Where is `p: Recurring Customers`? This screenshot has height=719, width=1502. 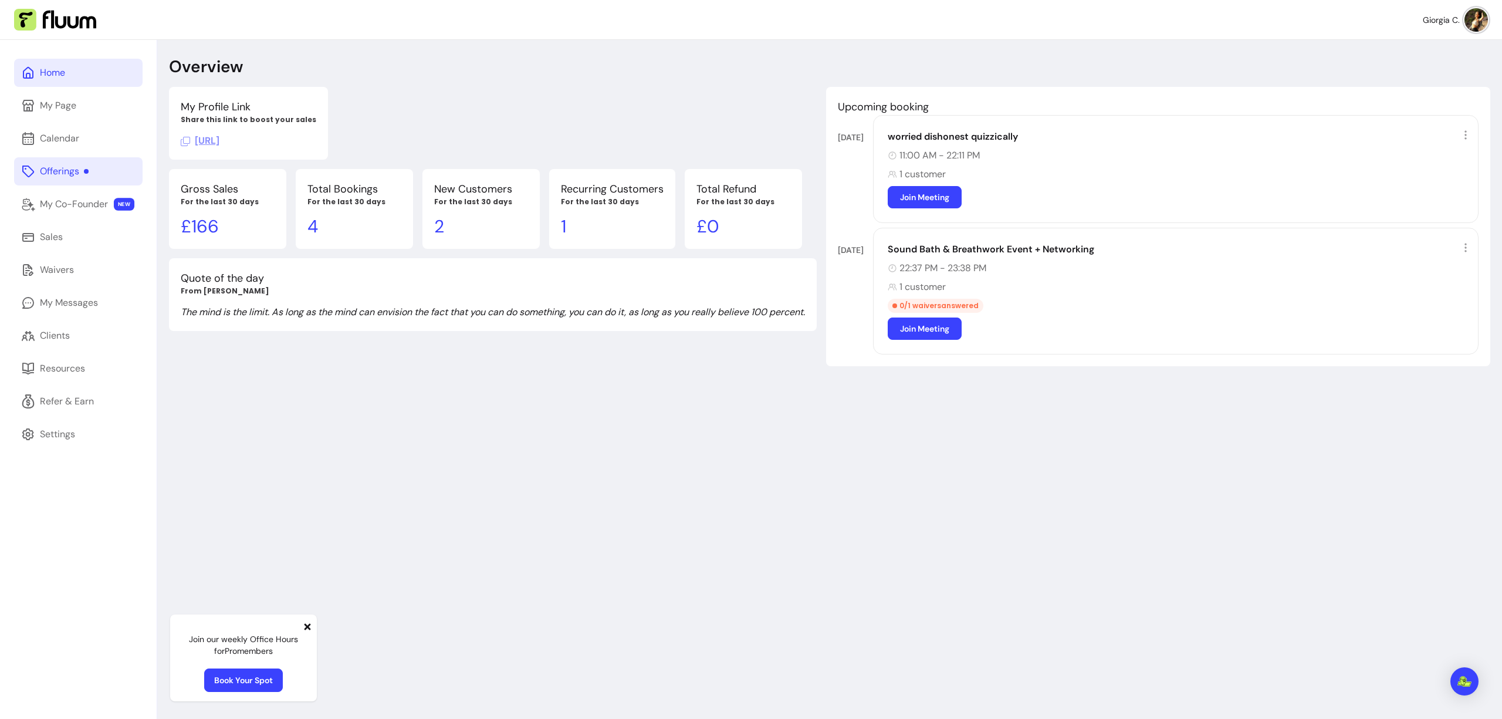 p: Recurring Customers is located at coordinates (612, 189).